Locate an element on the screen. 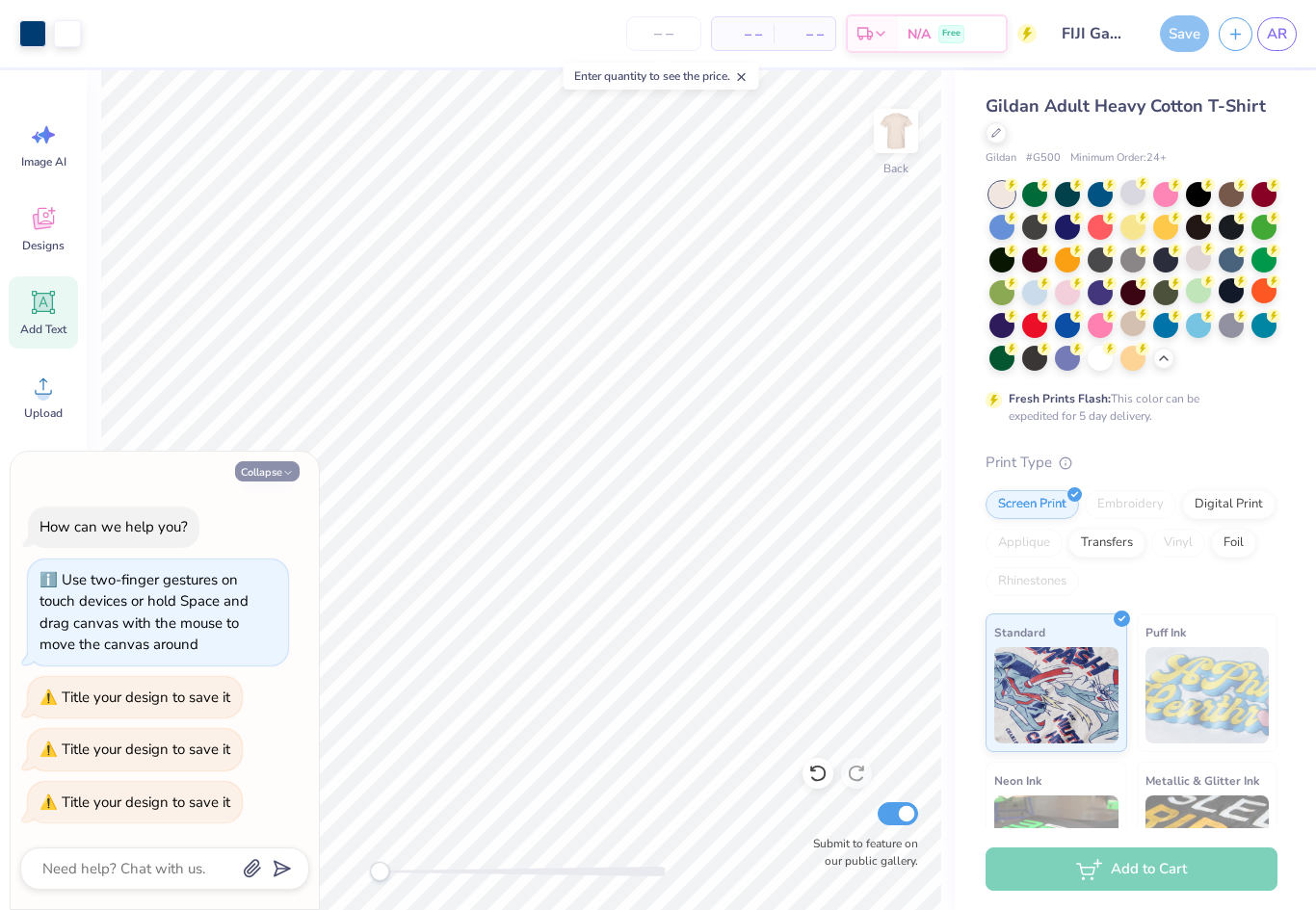 The width and height of the screenshot is (1316, 910). img: Puff Ink is located at coordinates (1206, 696).